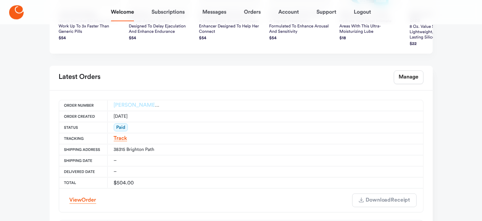 The width and height of the screenshot is (482, 221). I want to click on button: DownloadReceipt, so click(384, 201).